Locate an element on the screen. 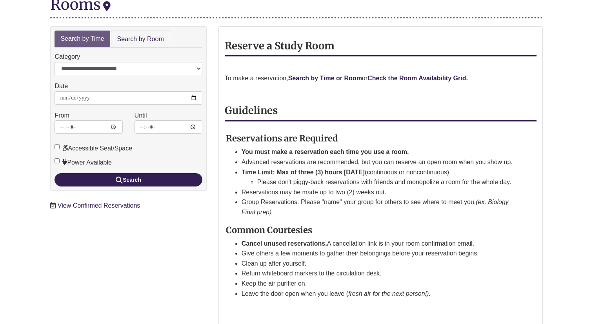 Image resolution: width=593 pixels, height=324 pixels. label: Power Available is located at coordinates (83, 163).